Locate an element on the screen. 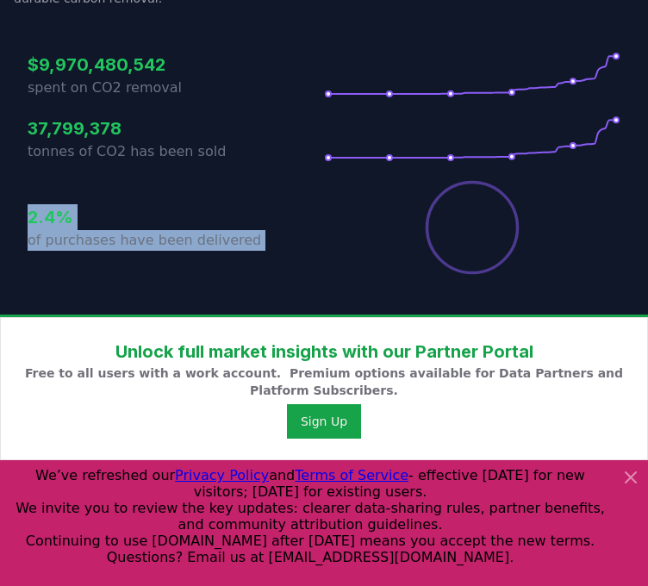  h3: $9,970,480,542 is located at coordinates (176, 65).